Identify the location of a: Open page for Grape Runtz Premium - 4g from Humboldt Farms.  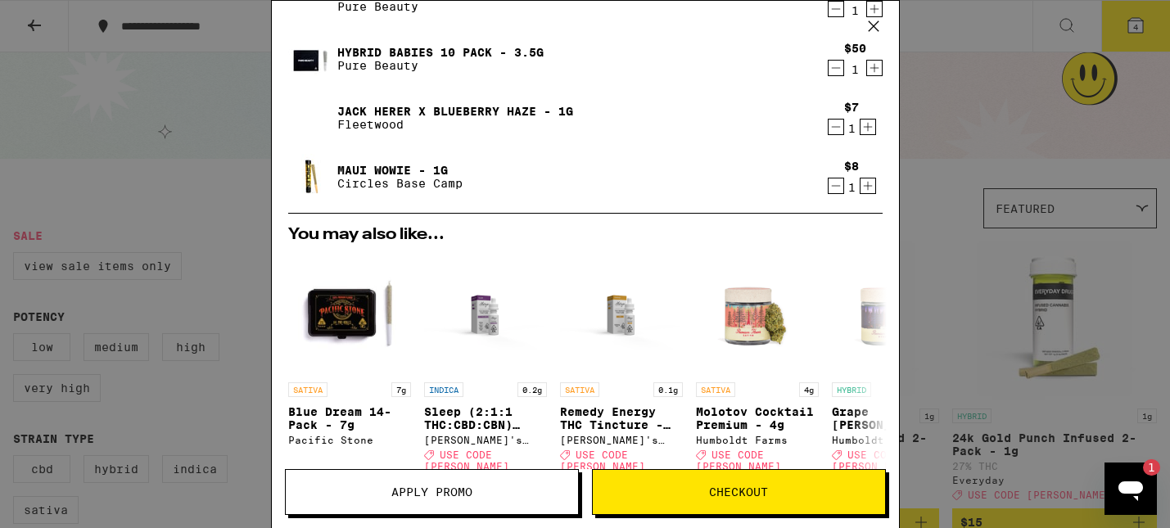
(893, 366).